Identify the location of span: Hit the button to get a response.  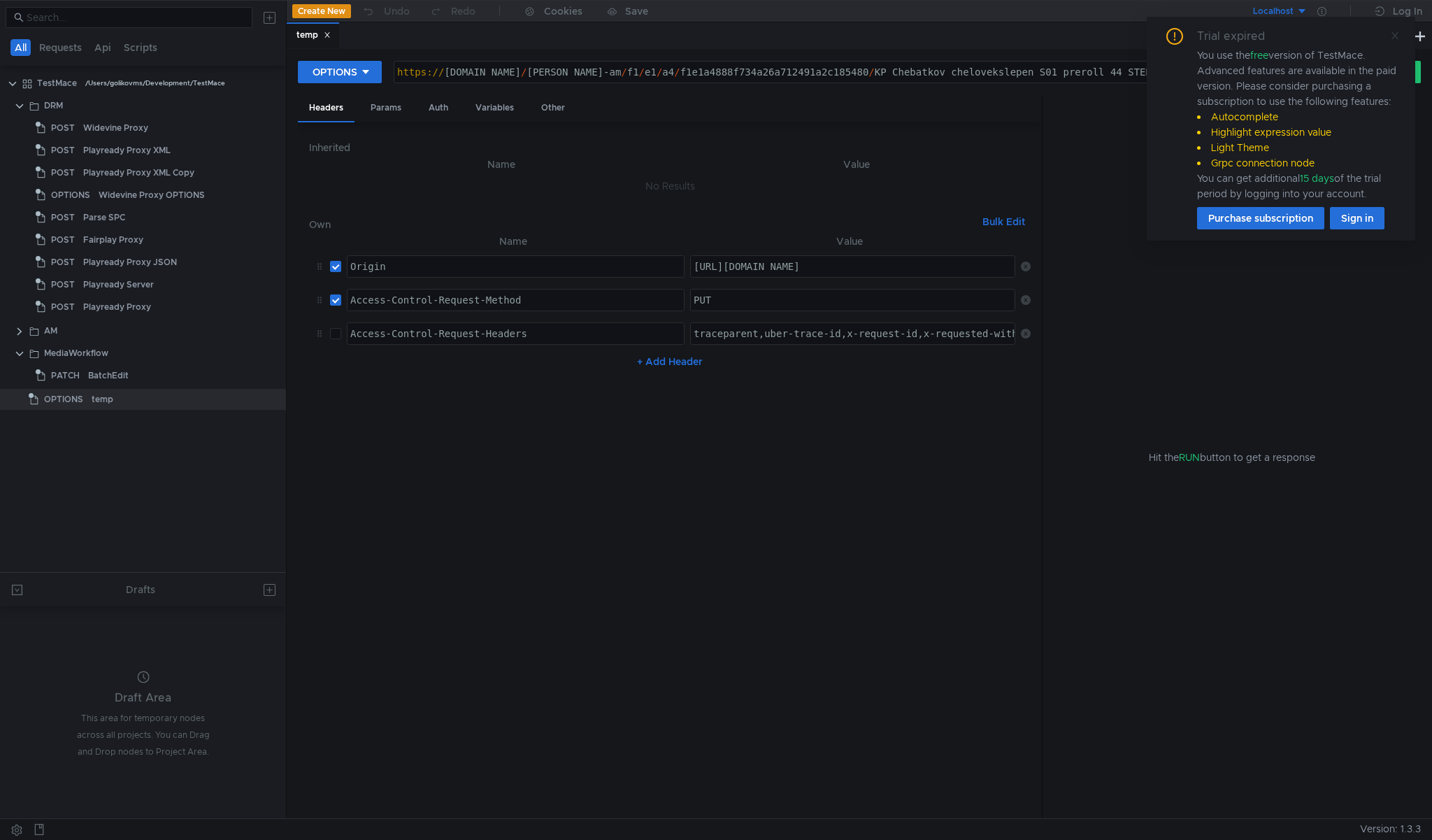
(1231, 457).